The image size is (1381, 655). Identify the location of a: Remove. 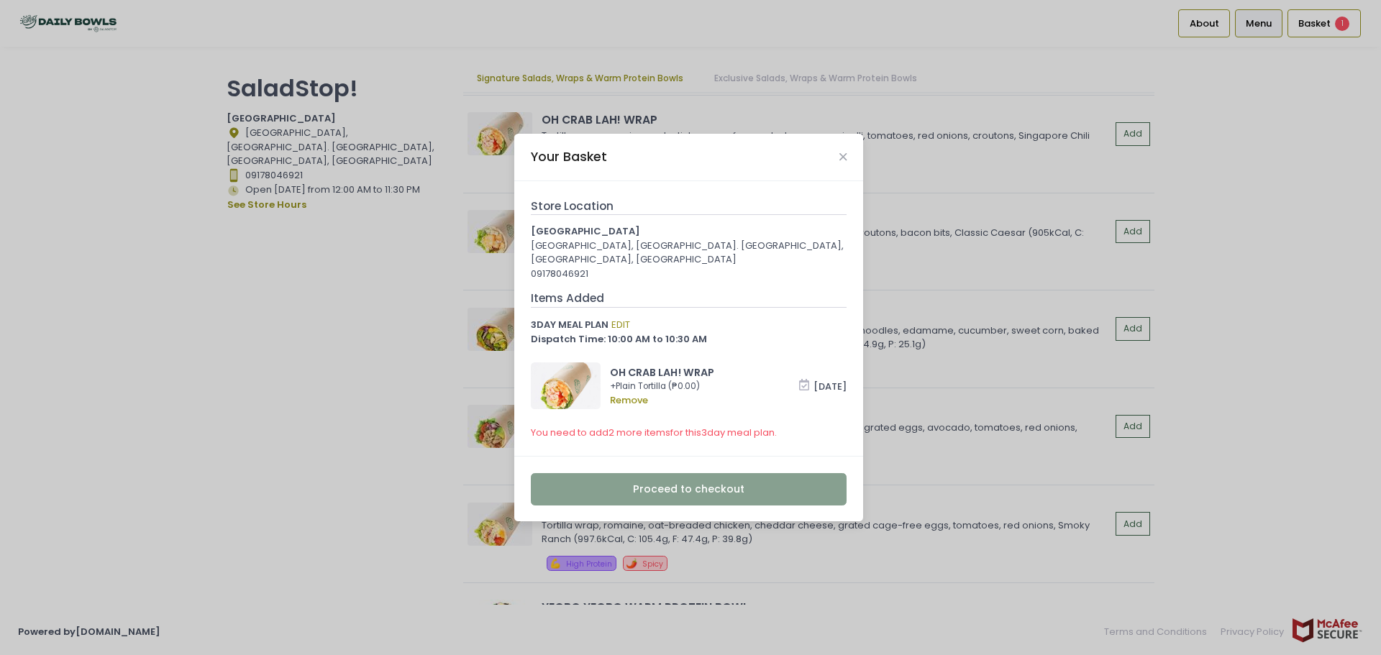
(704, 401).